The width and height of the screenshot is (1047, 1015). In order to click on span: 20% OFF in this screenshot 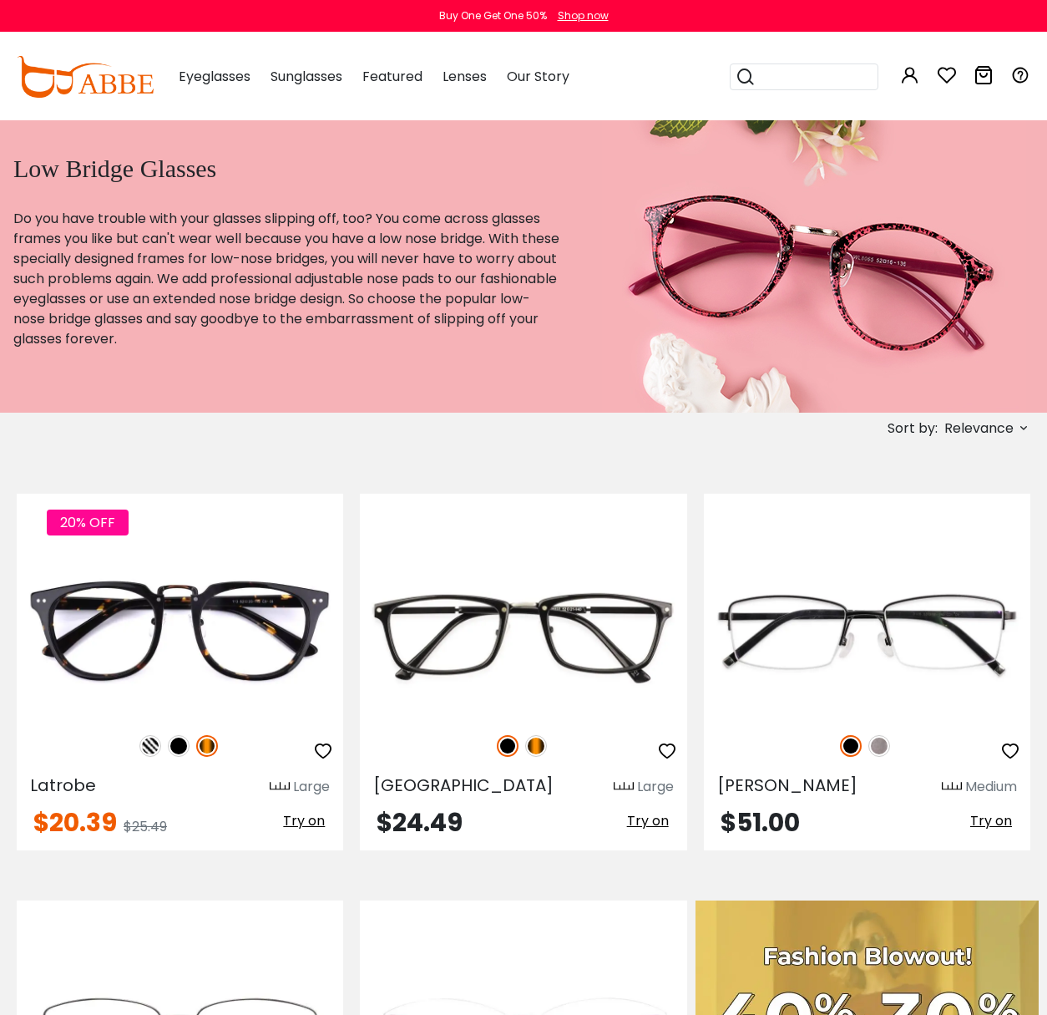, I will do `click(88, 522)`.